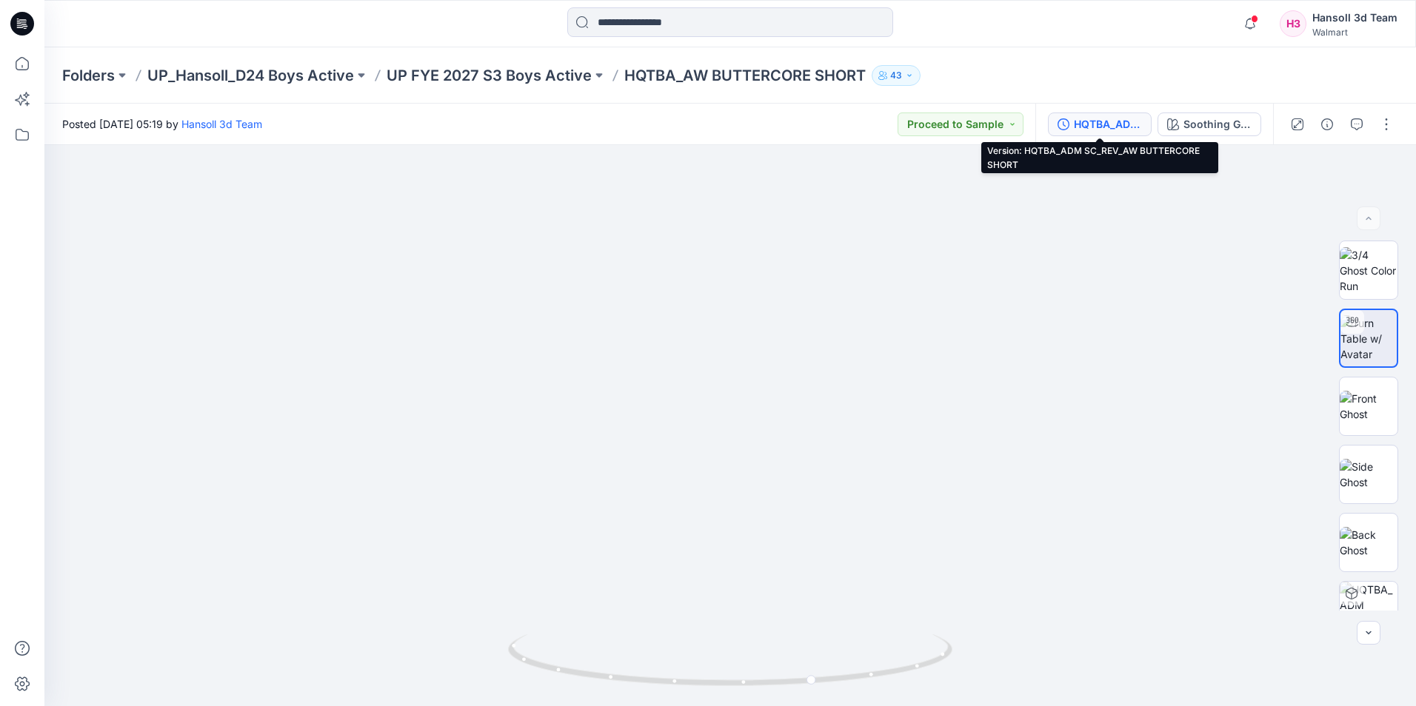 This screenshot has width=1416, height=706. What do you see at coordinates (896, 76) in the screenshot?
I see `p: 43` at bounding box center [896, 76].